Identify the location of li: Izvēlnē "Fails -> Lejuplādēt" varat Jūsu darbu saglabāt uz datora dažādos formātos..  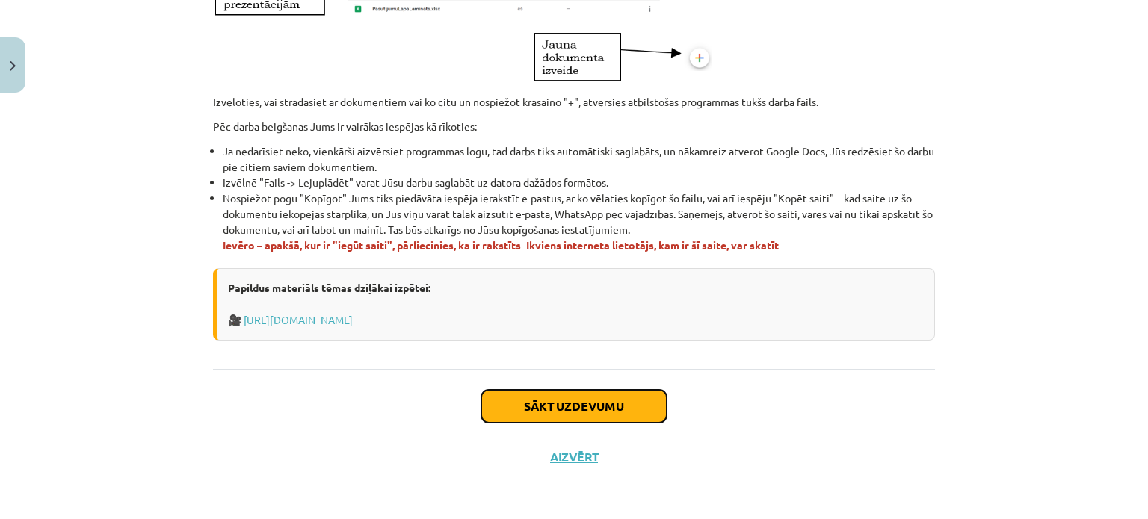
(578, 182).